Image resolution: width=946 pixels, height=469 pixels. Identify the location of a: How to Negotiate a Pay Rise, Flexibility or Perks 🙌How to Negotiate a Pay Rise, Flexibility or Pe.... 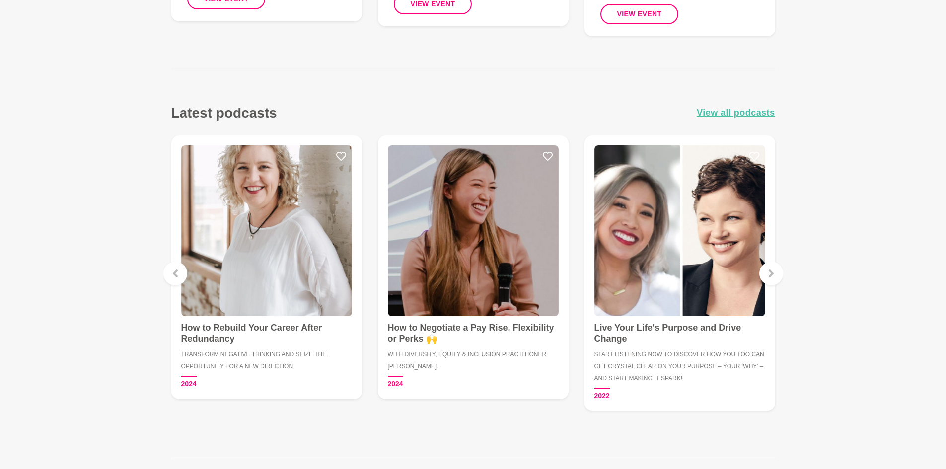
(473, 267).